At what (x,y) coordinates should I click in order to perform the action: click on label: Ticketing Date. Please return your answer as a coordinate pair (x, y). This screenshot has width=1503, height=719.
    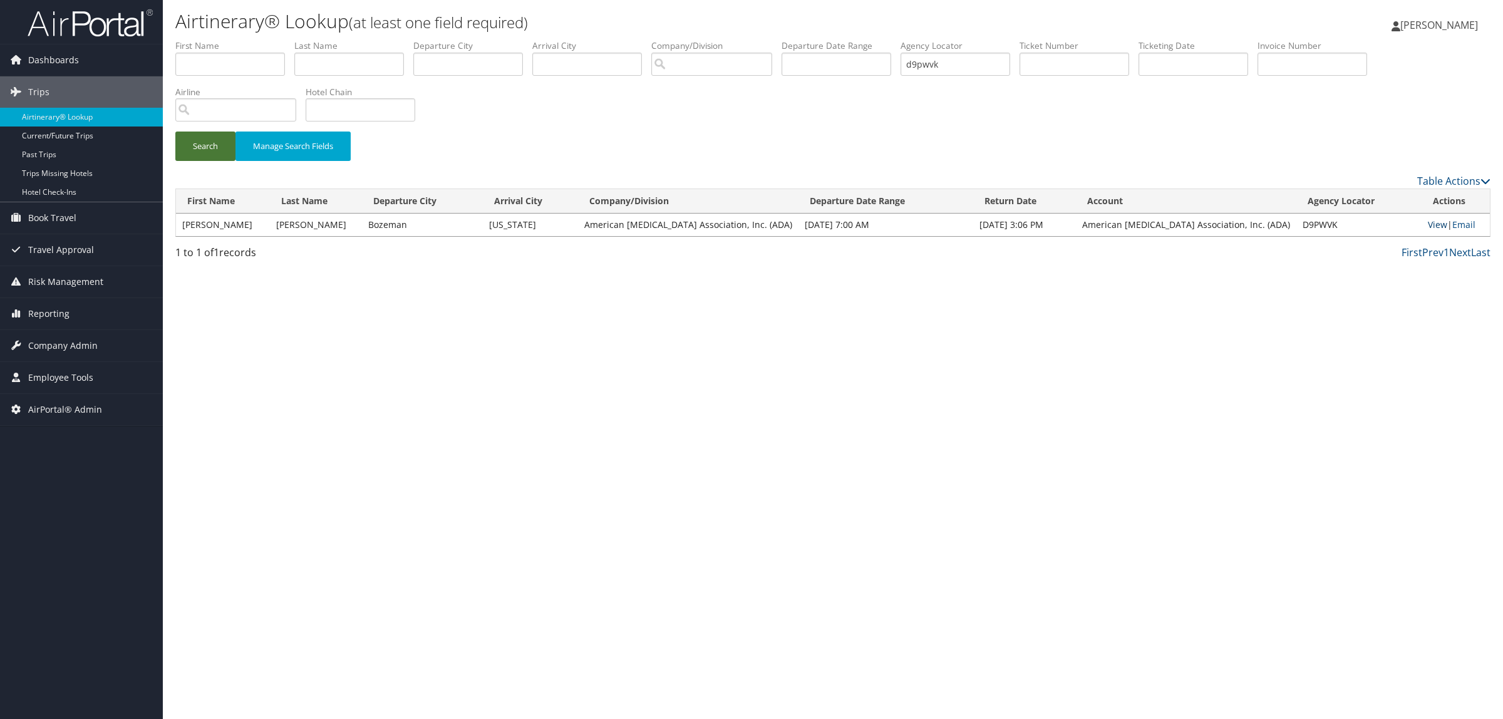
    Looking at the image, I should click on (1198, 46).